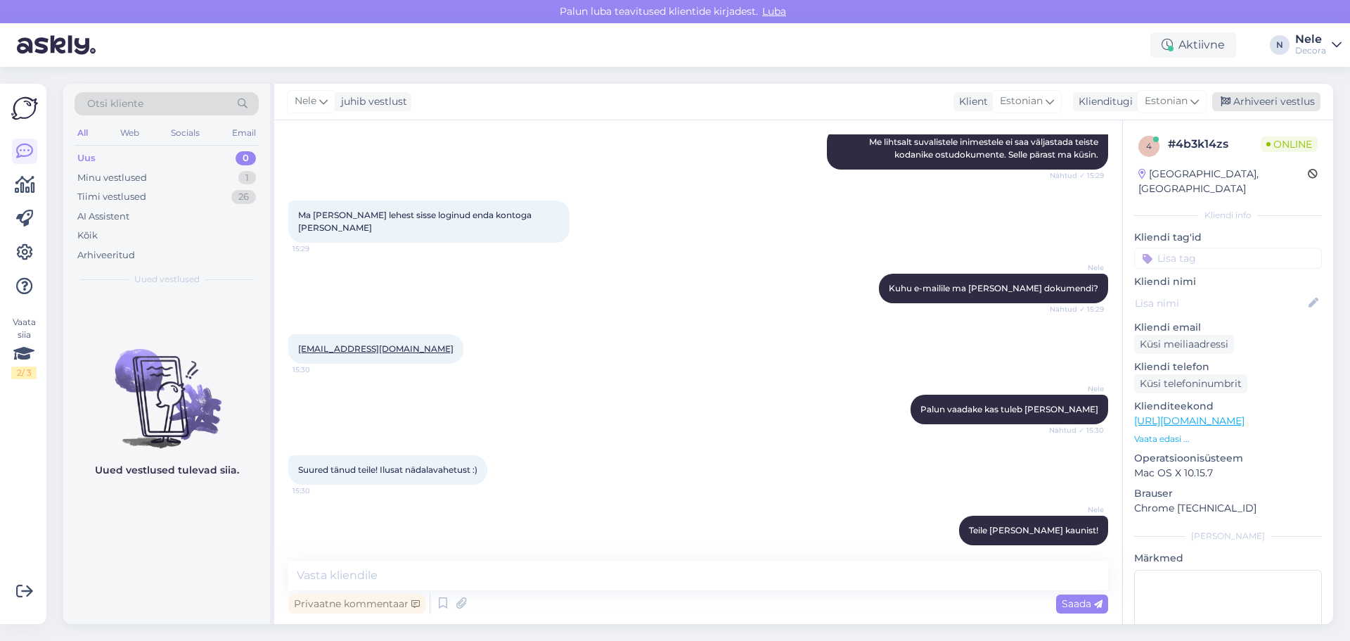 This screenshot has width=1350, height=641. Describe the element at coordinates (1193, 45) in the screenshot. I see `div: Aktiivne` at that location.